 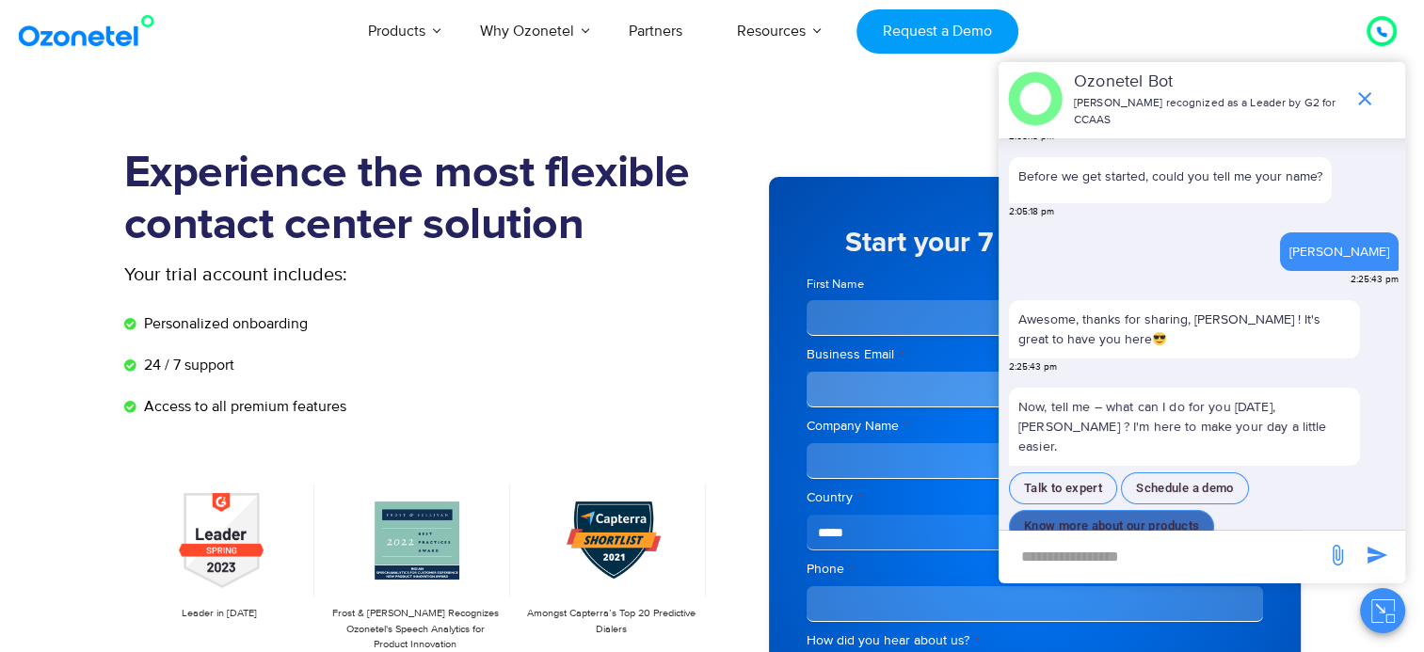 What do you see at coordinates (347, 275) in the screenshot?
I see `p: Your trial account includes:` at bounding box center [347, 275].